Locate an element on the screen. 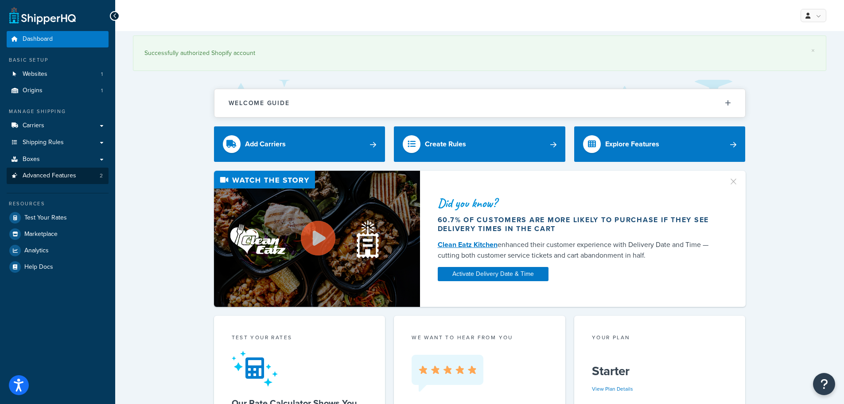  span: Marketplace is located at coordinates (41, 234).